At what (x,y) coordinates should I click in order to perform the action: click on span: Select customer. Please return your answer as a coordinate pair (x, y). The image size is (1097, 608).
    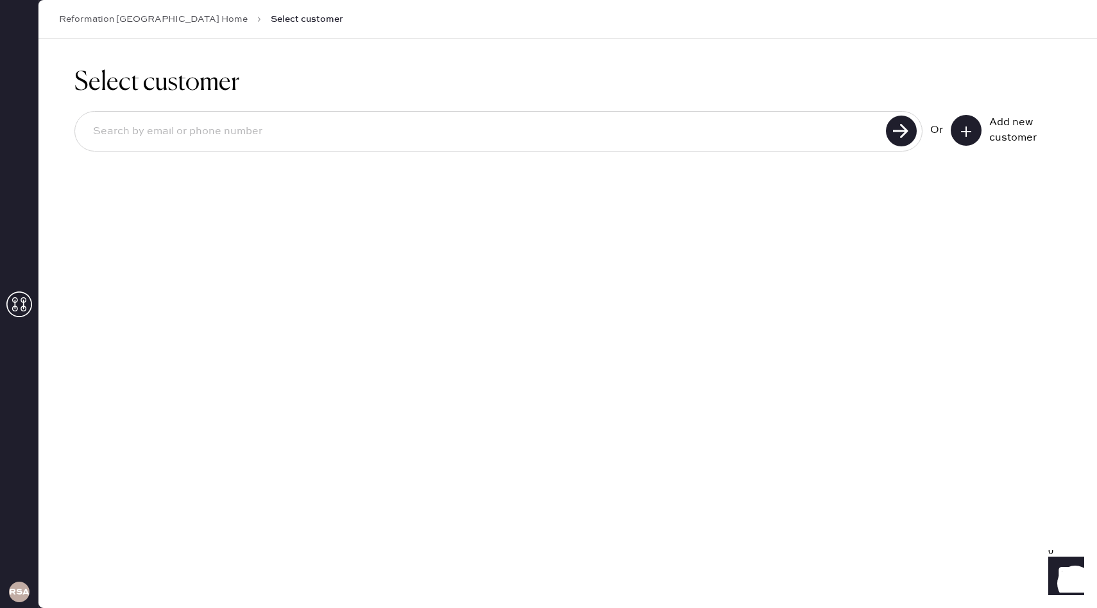
    Looking at the image, I should click on (307, 19).